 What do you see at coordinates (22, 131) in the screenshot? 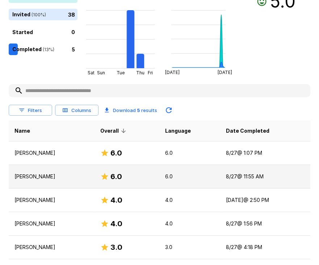
I see `span: Name` at bounding box center [22, 131].